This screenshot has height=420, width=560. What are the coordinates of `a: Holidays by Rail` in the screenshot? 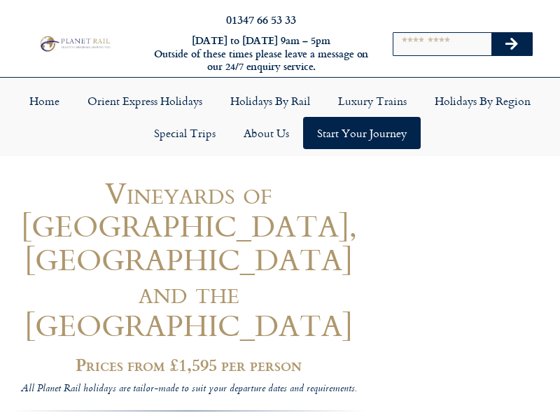 It's located at (270, 101).